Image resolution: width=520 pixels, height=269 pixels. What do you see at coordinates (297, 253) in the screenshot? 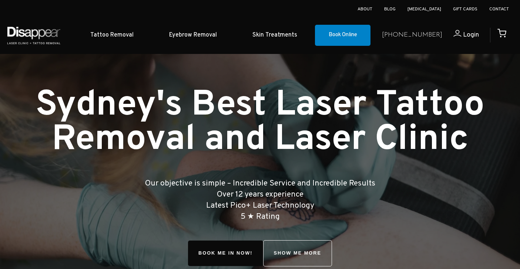
I see `a: SHOW ME MORE` at bounding box center [297, 253].